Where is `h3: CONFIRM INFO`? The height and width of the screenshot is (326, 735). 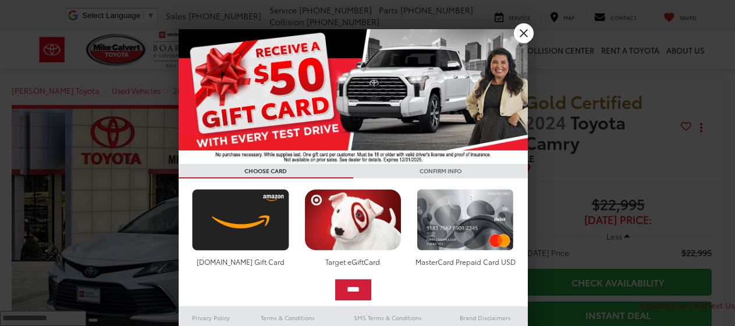
h3: CONFIRM INFO is located at coordinates (441, 171).